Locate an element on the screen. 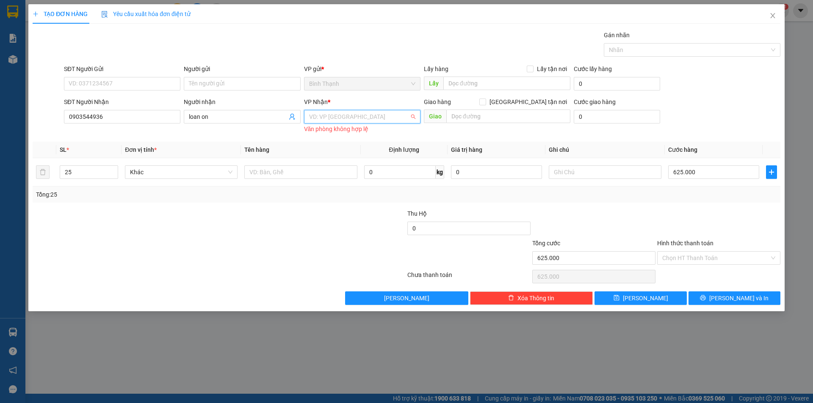  button: plus is located at coordinates (771, 172).